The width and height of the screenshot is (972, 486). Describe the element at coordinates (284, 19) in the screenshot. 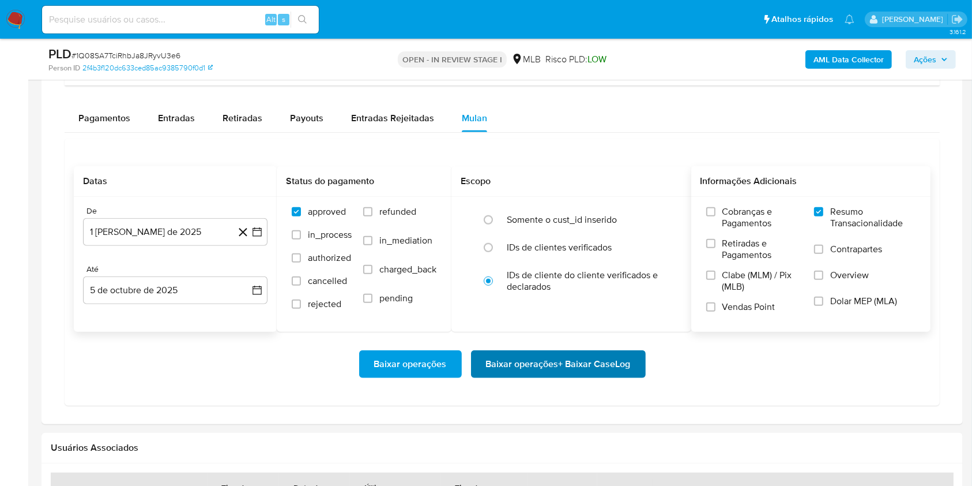

I see `span: s` at that location.